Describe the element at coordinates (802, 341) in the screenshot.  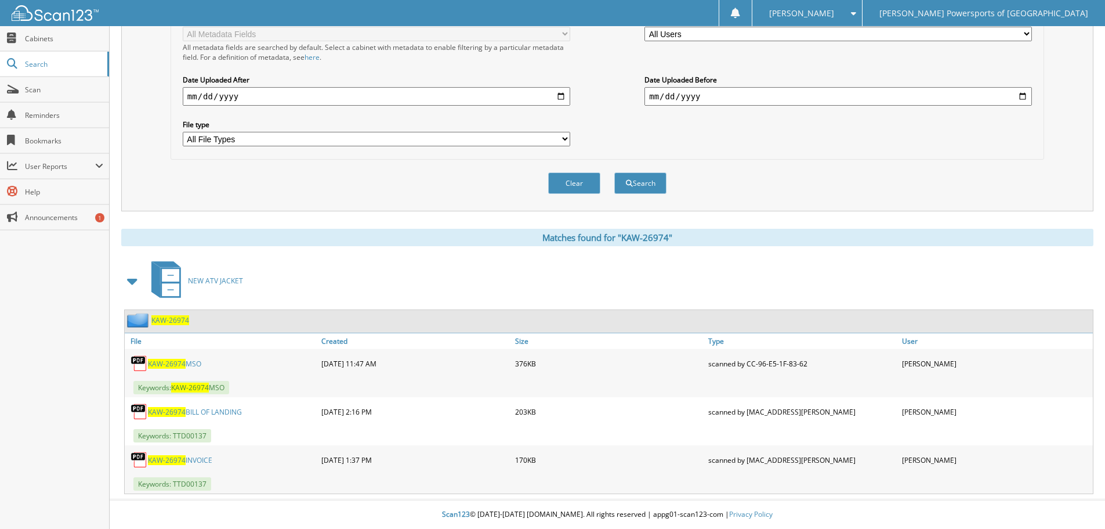
I see `a: Type` at that location.